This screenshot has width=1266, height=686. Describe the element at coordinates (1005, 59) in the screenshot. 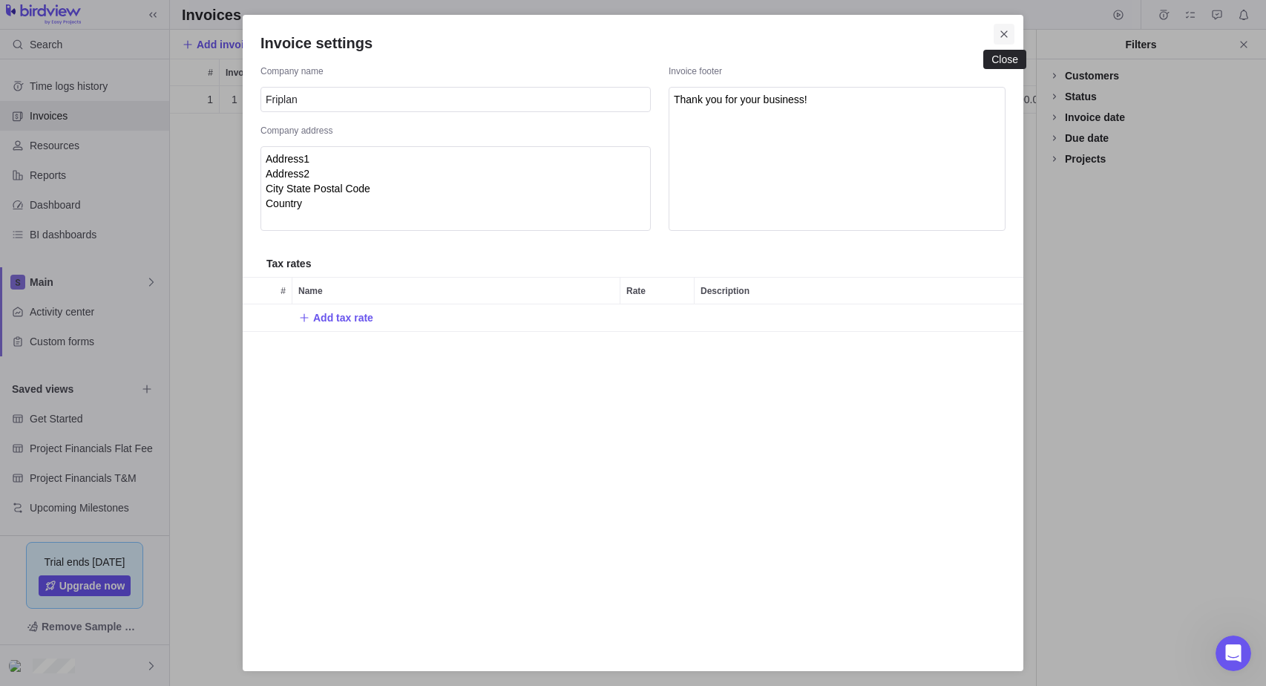

I see `div: Close` at that location.